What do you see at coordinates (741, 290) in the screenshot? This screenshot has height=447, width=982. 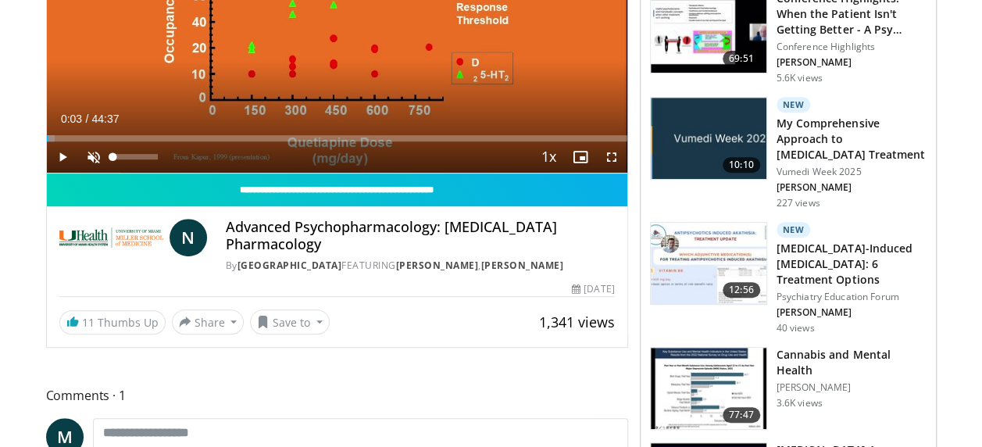 I see `span: 12:56` at bounding box center [741, 290].